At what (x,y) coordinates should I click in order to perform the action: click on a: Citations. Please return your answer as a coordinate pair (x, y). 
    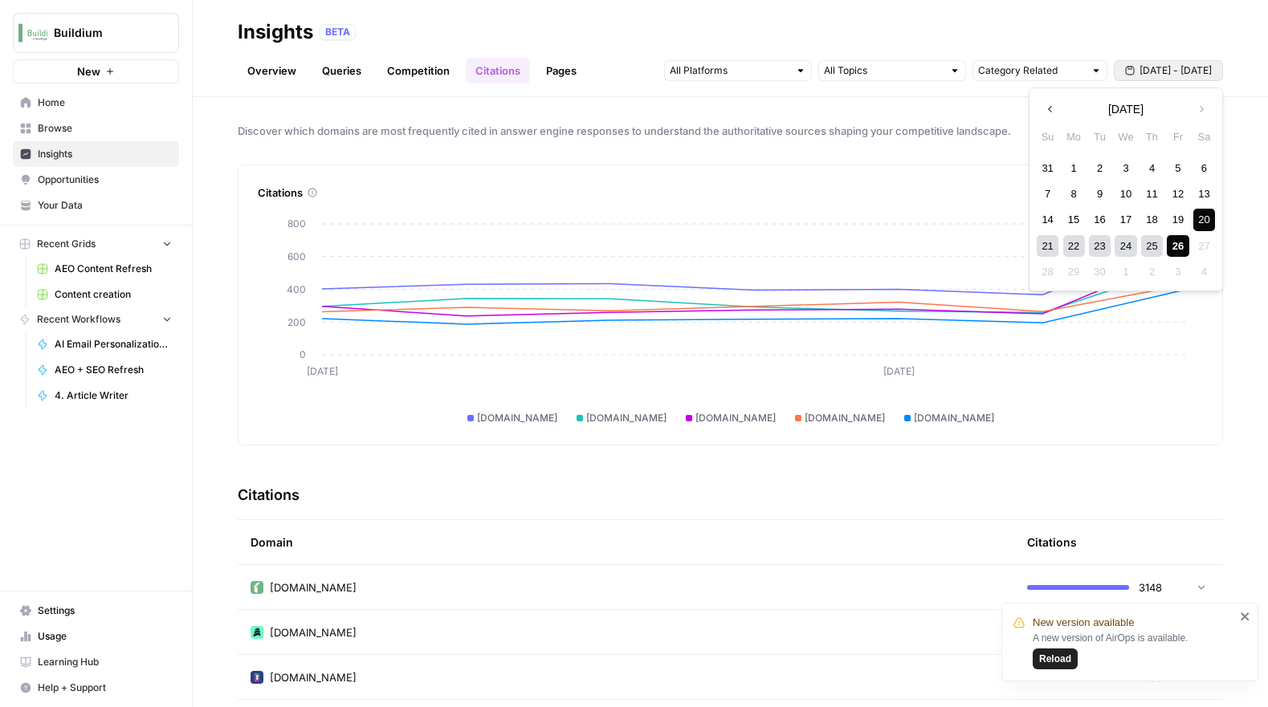
    Looking at the image, I should click on (498, 71).